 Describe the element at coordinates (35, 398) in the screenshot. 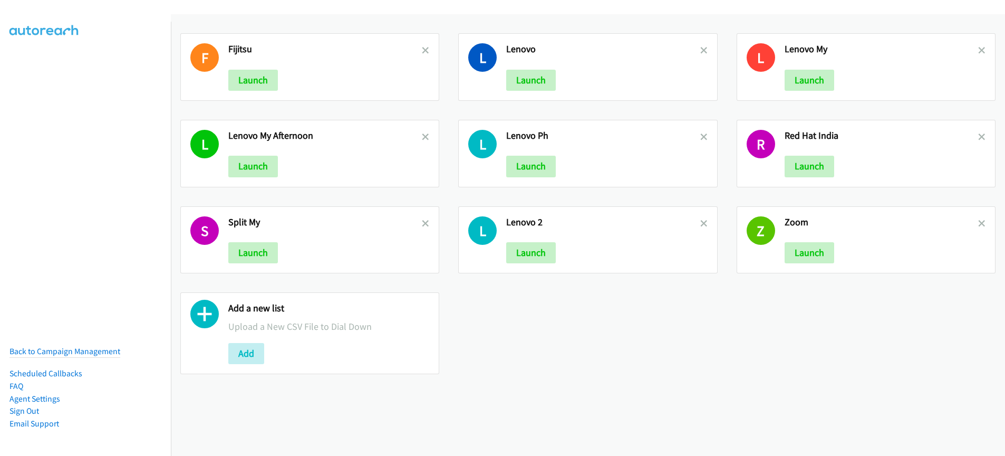

I see `a: Agent Settings` at that location.